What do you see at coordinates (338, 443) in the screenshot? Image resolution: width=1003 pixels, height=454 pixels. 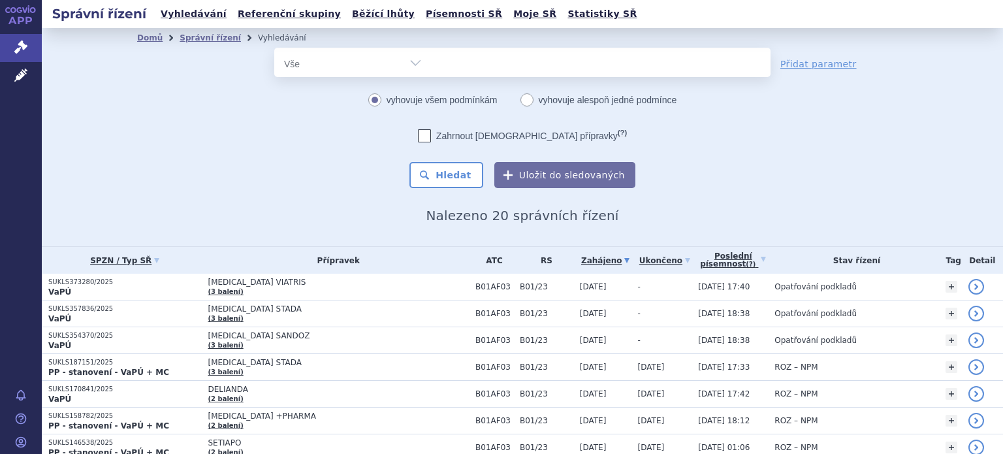 I see `span: SETIAPO` at bounding box center [338, 443].